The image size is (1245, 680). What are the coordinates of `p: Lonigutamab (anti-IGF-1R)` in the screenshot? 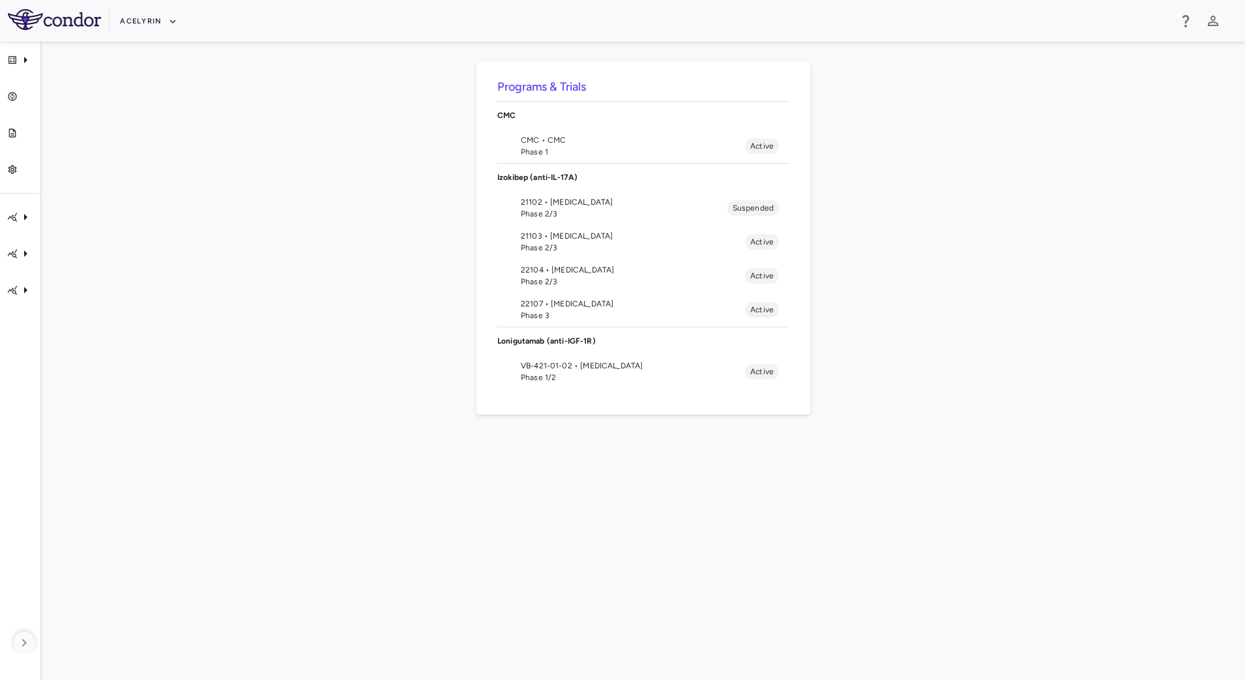 It's located at (643, 341).